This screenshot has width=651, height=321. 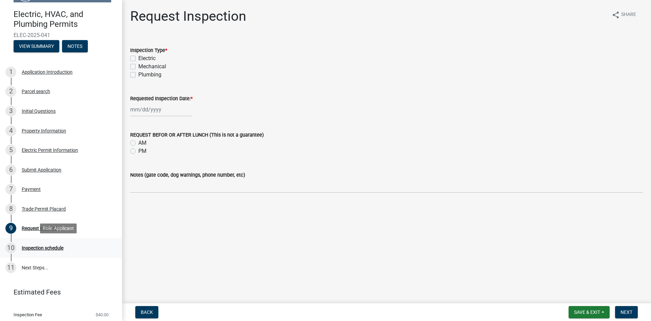 What do you see at coordinates (31, 189) in the screenshot?
I see `div: Payment` at bounding box center [31, 189].